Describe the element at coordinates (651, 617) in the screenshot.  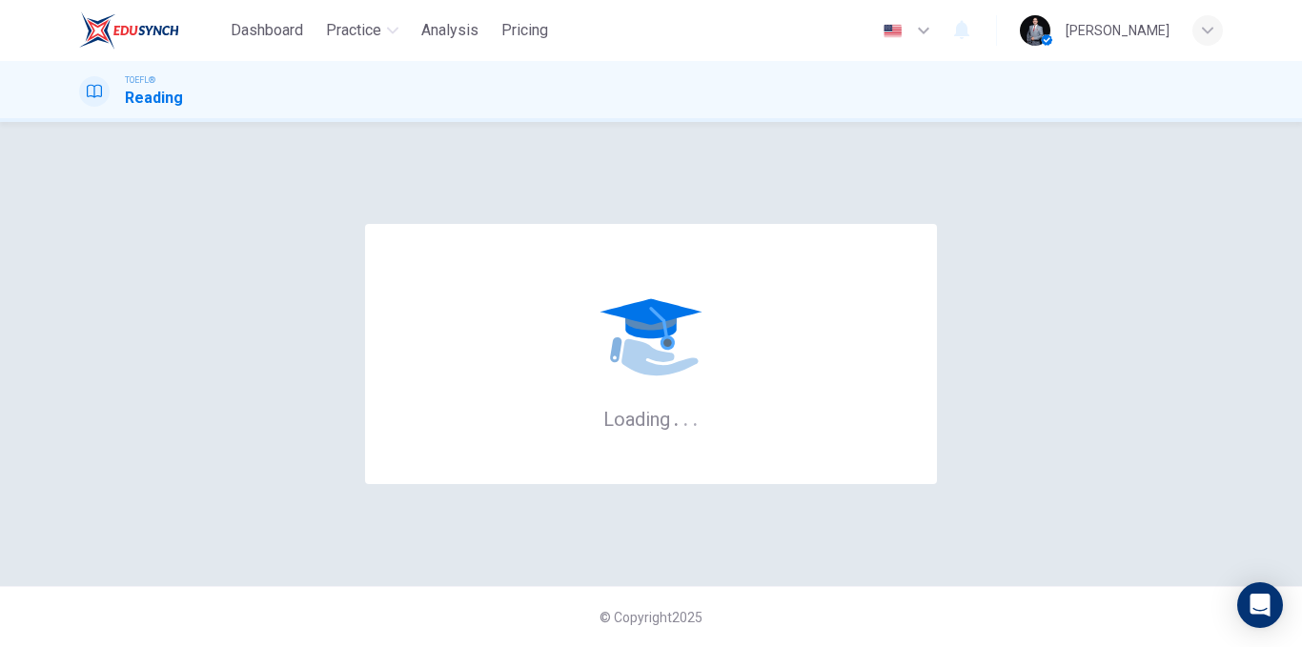
I see `span: © Copyright 2025` at that location.